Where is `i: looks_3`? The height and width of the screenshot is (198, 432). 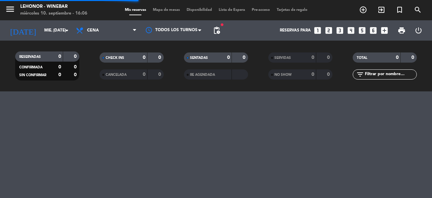 i: looks_3 is located at coordinates (340, 30).